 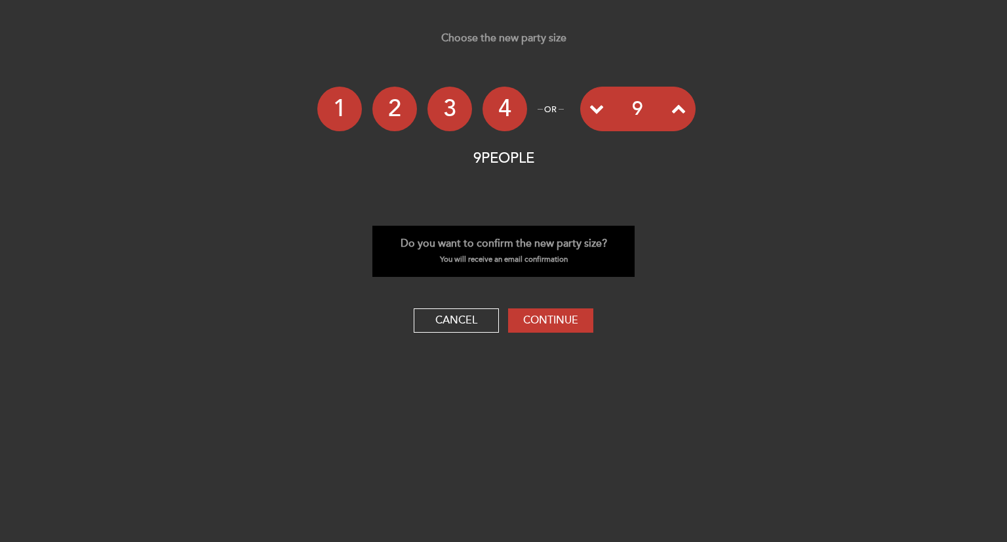 I want to click on h5: 9, so click(x=504, y=159).